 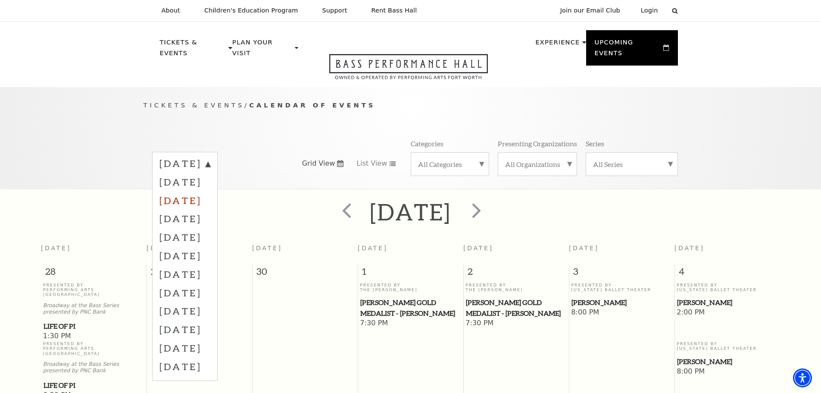 What do you see at coordinates (628, 50) in the screenshot?
I see `p: Upcoming Events` at bounding box center [628, 50].